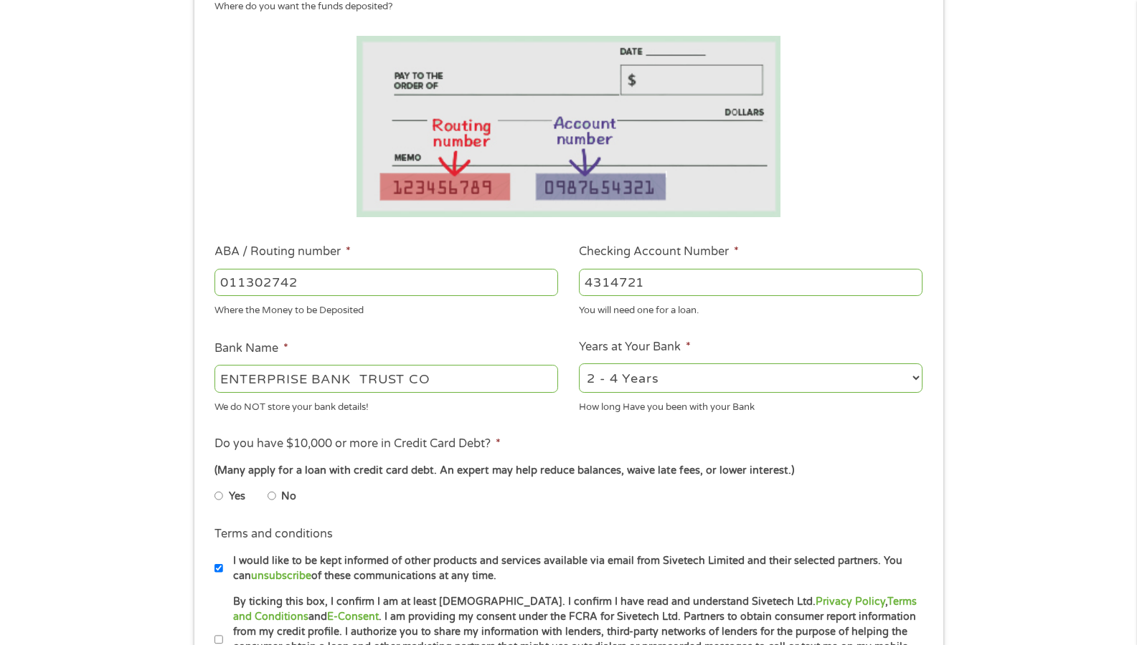  What do you see at coordinates (386, 404) in the screenshot?
I see `div: We do NOT store your bank details!` at bounding box center [386, 404].